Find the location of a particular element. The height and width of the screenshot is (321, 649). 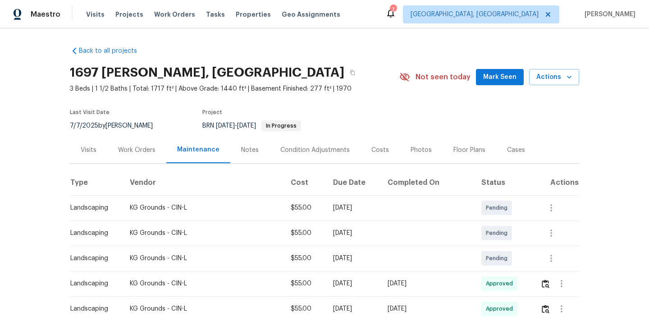

div: Cases is located at coordinates (516, 150).